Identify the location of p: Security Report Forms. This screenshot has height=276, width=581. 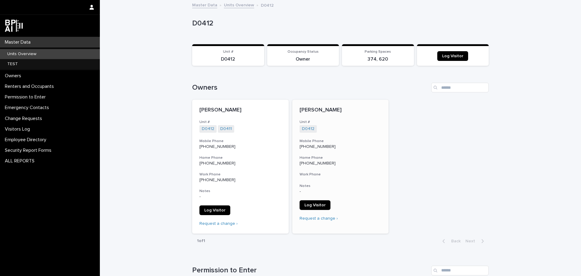
(29, 150).